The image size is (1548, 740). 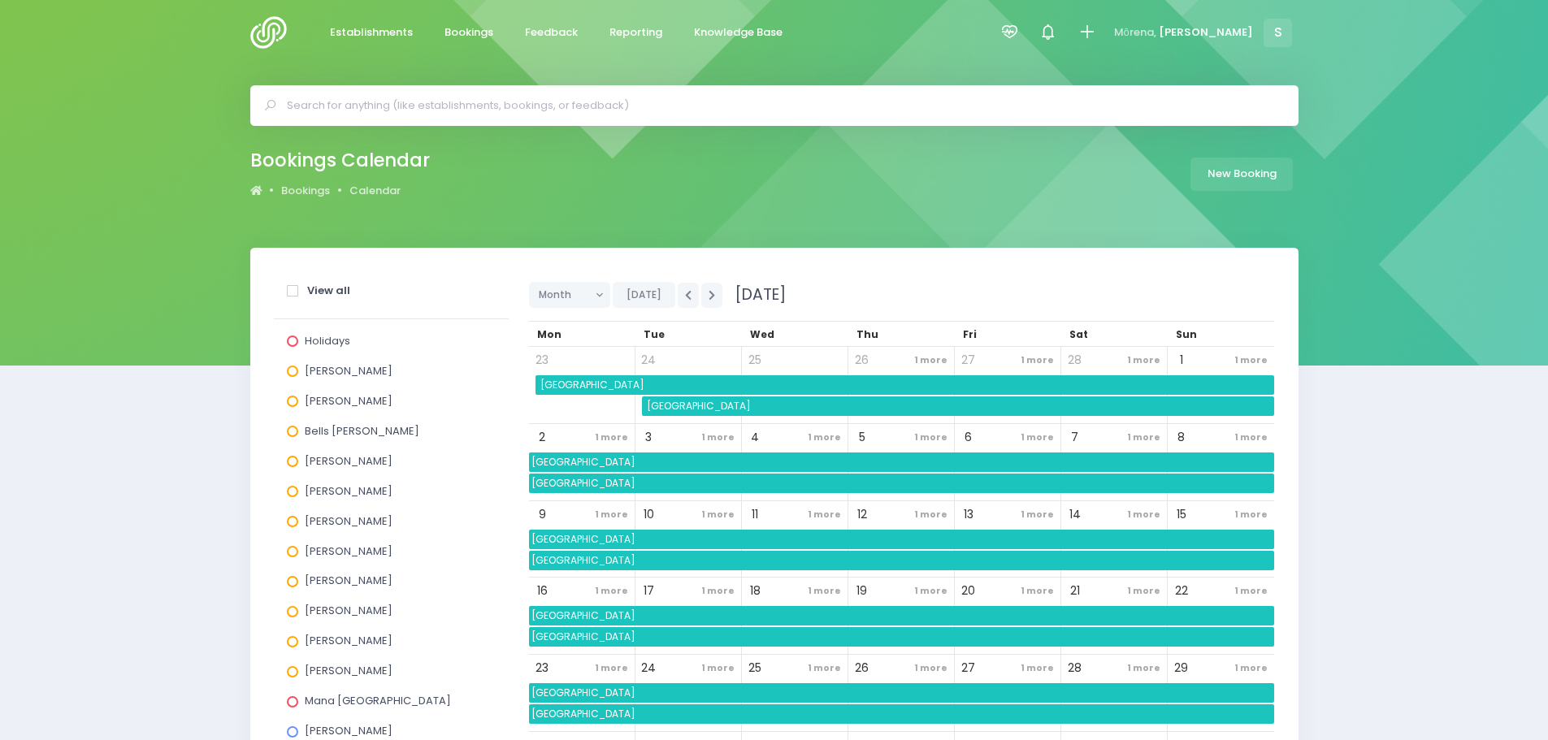 What do you see at coordinates (542, 437) in the screenshot?
I see `span: 2` at bounding box center [542, 437].